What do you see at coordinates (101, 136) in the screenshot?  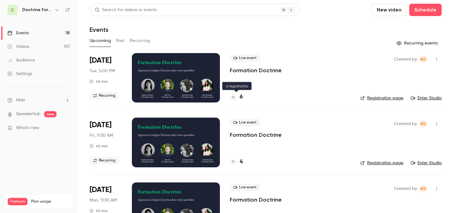 I see `span: Fri, 11:30 AM` at bounding box center [101, 136].